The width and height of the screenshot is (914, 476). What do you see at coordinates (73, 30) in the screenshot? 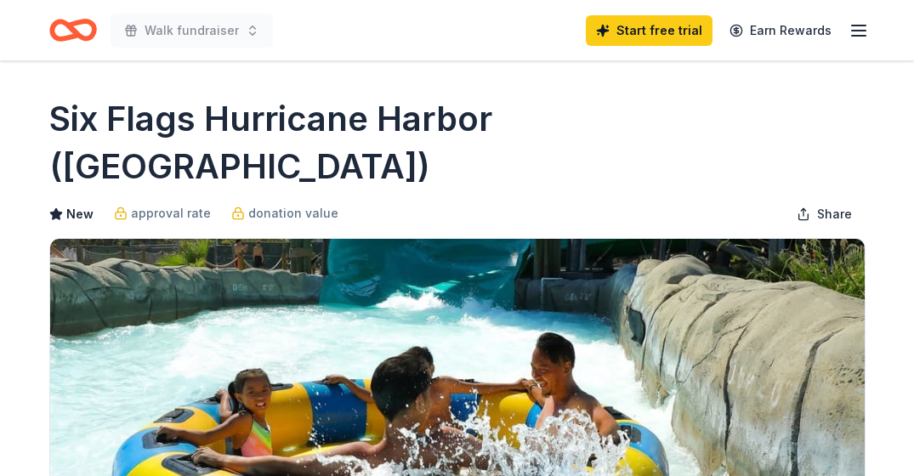
I see `a: Home` at bounding box center [73, 30].